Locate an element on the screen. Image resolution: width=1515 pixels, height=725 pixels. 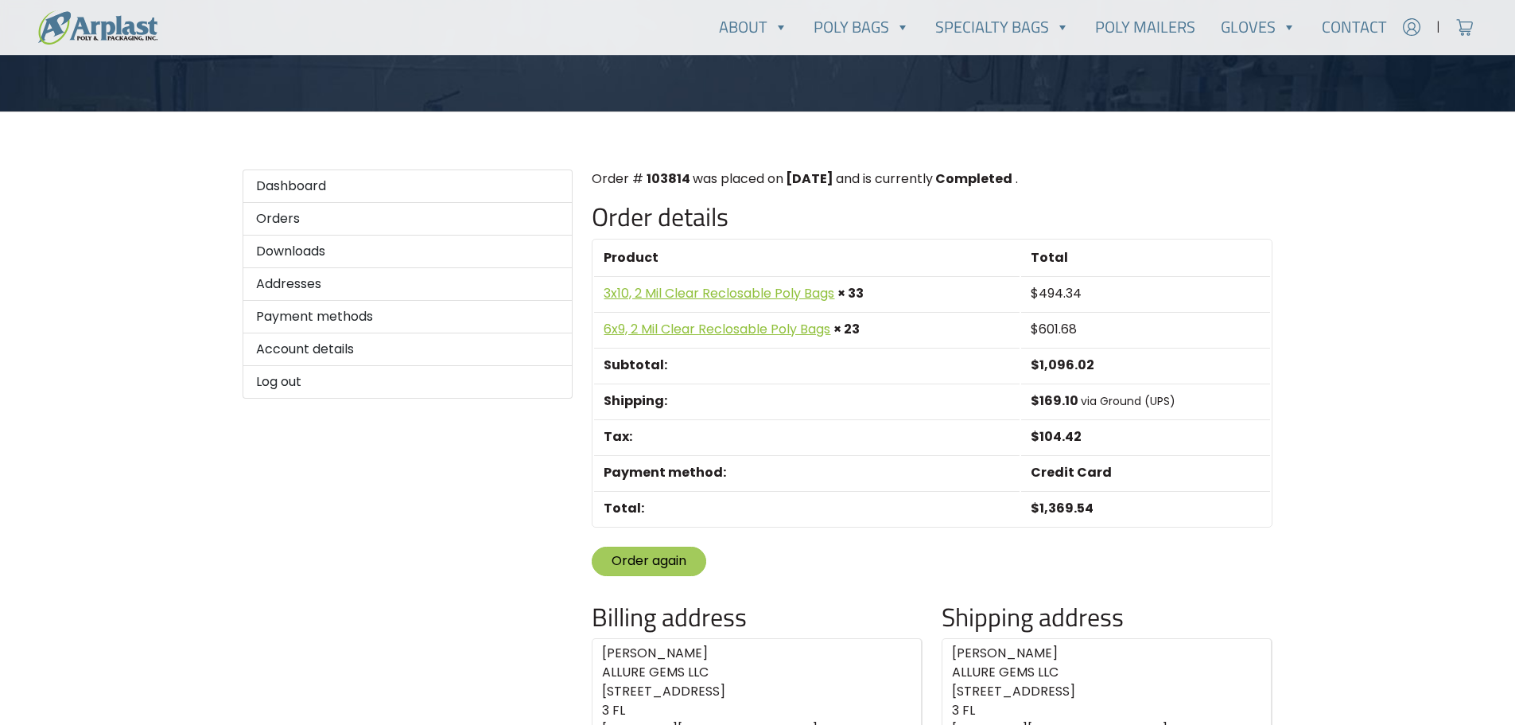
a: About is located at coordinates (753, 27).